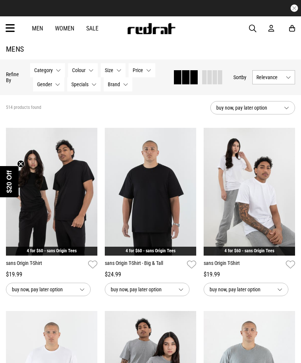  What do you see at coordinates (23, 108) in the screenshot?
I see `span: 514 products found` at bounding box center [23, 108].